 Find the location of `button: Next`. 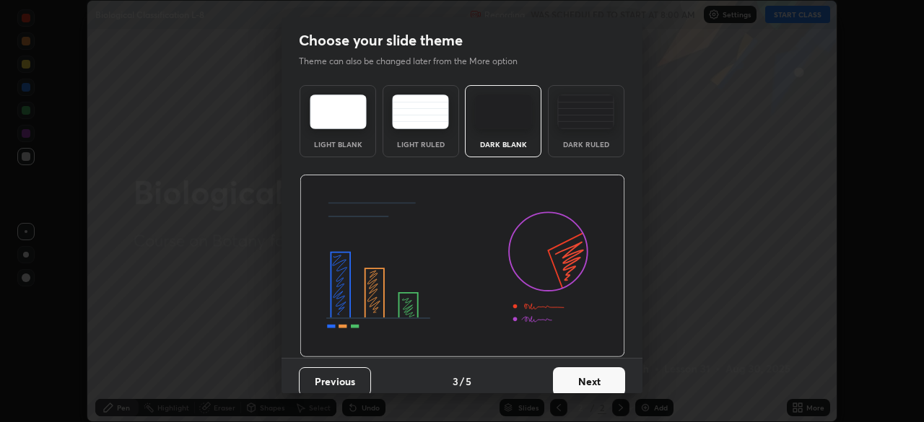

button: Next is located at coordinates (589, 382).